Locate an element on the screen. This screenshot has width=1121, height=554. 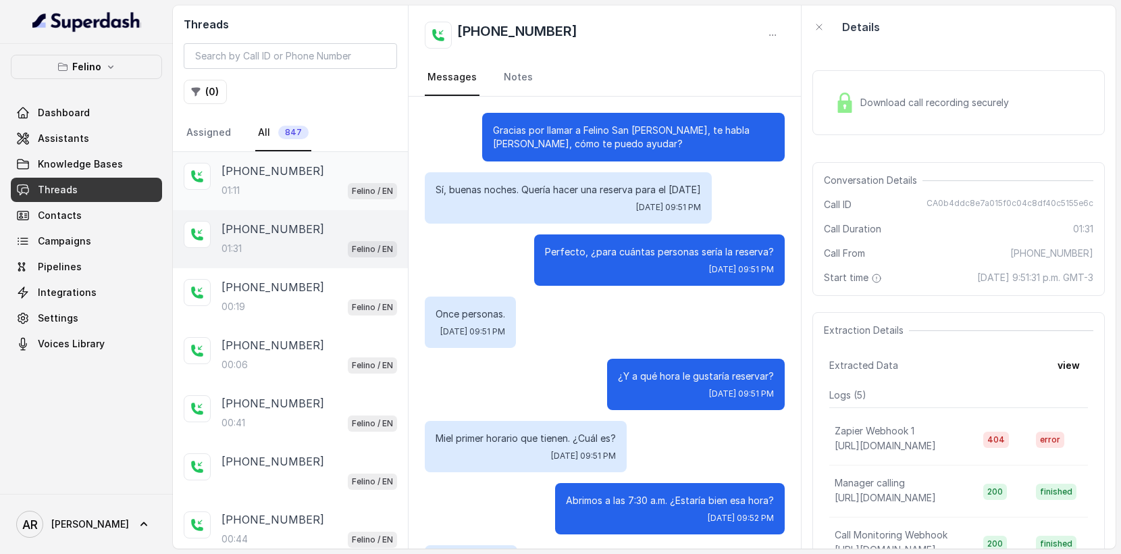
span: Dashboard is located at coordinates (63, 113).